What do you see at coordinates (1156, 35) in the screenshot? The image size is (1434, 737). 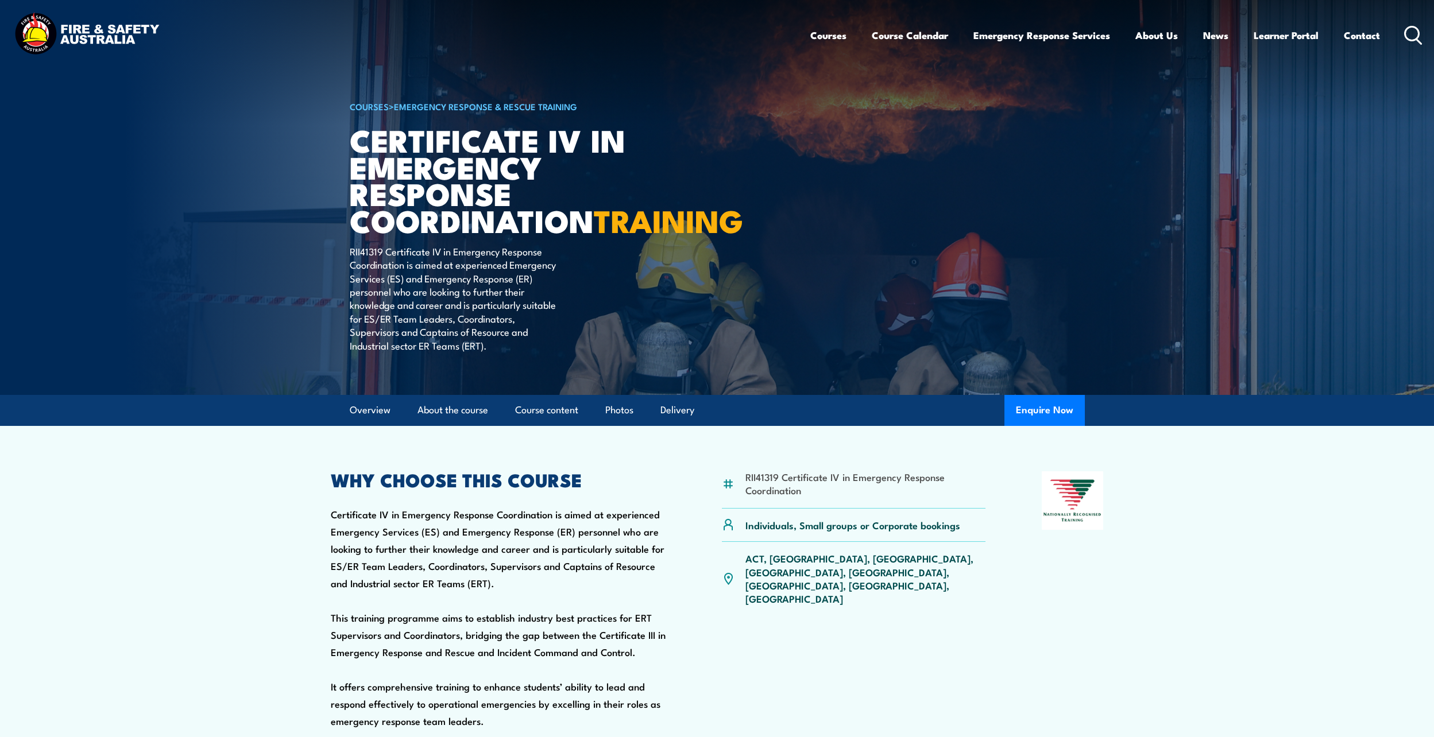 I see `a: About Us` at bounding box center [1156, 35].